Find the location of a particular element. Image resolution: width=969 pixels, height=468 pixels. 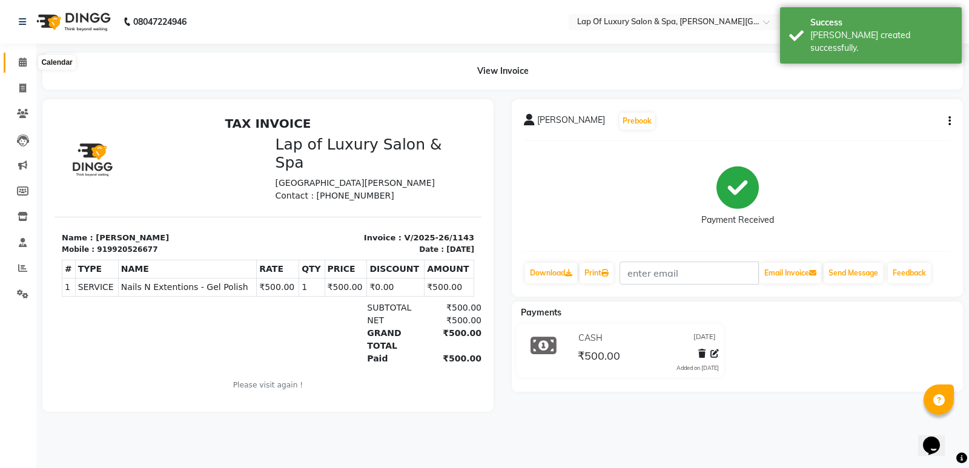

p: Please visit again ! is located at coordinates (213, 274).